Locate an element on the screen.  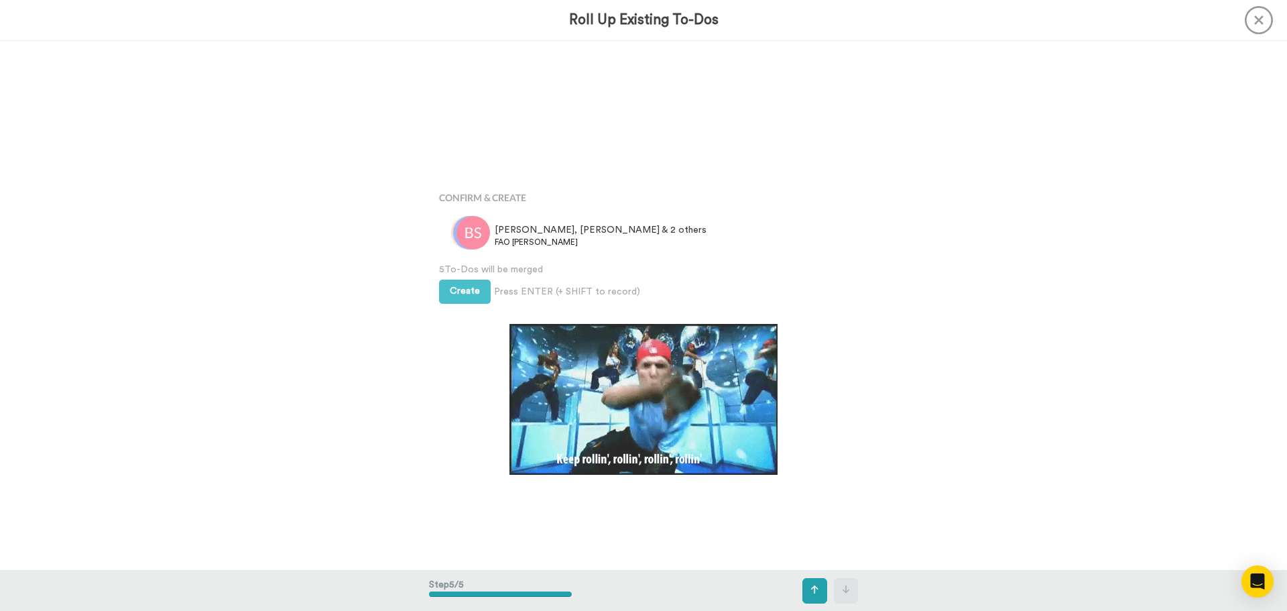
img: as.png is located at coordinates (470, 233).